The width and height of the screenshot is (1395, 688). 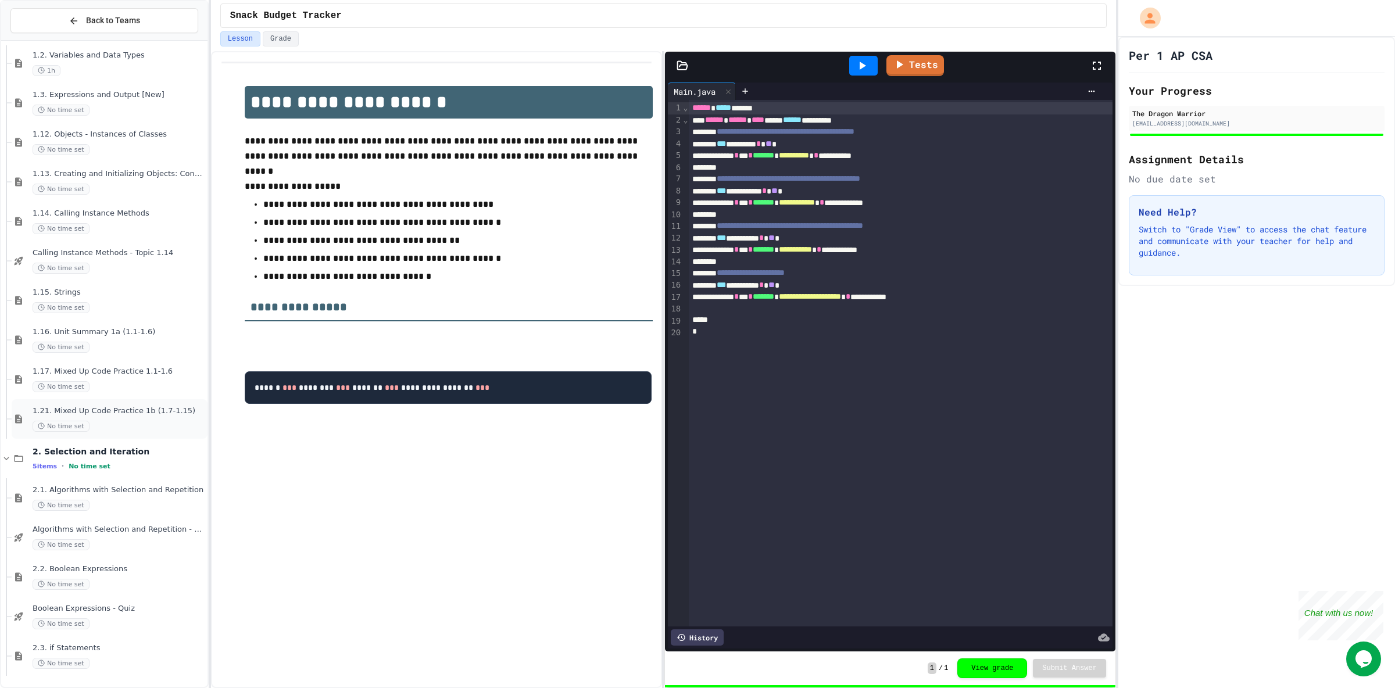 I want to click on span: 1.3. Expressions and Output [New], so click(x=119, y=95).